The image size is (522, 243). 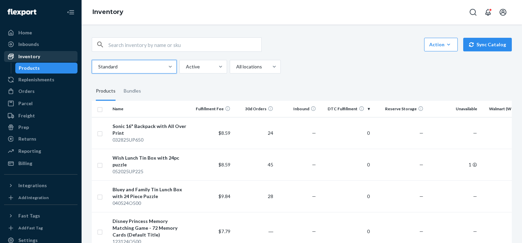 What do you see at coordinates (47, 68) in the screenshot?
I see `a: Products` at bounding box center [47, 68].